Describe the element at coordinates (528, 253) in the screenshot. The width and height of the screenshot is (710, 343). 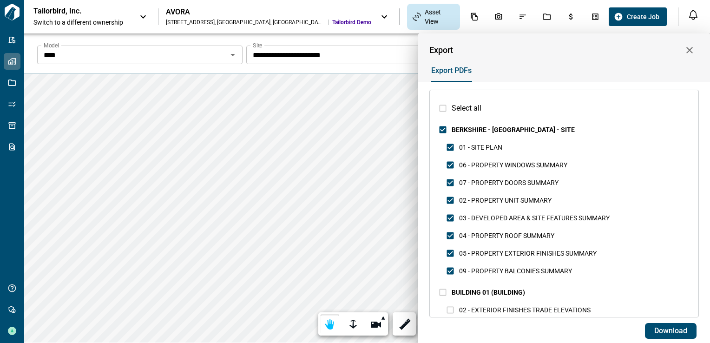
I see `span: 05 - PROPERTY EXTERIOR FINISHES SUMMARY` at that location.